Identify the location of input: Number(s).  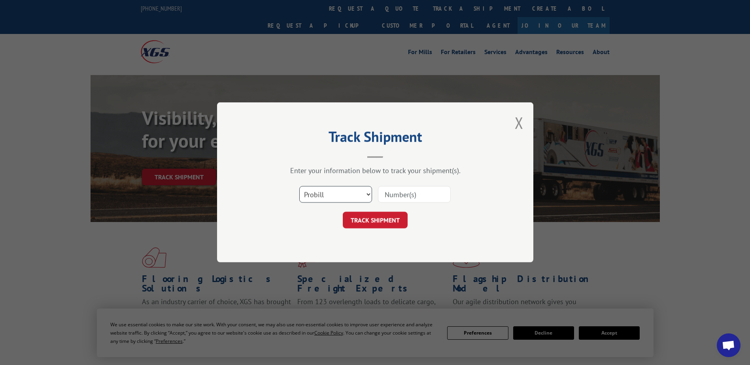
(414, 195).